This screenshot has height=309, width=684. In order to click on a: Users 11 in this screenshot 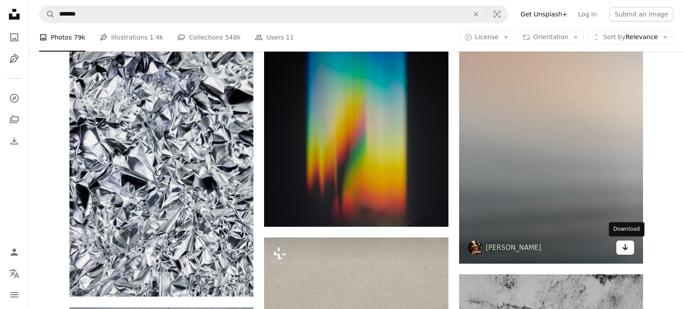, I will do `click(274, 37)`.